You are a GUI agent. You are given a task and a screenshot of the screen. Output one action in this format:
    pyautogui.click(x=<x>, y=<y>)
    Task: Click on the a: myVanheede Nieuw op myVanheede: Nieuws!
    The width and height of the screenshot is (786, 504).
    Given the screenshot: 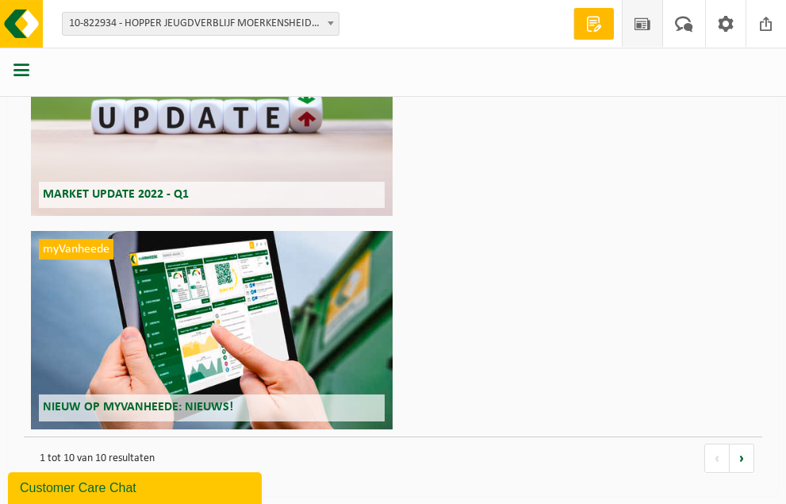 What is the action you would take?
    pyautogui.click(x=212, y=330)
    